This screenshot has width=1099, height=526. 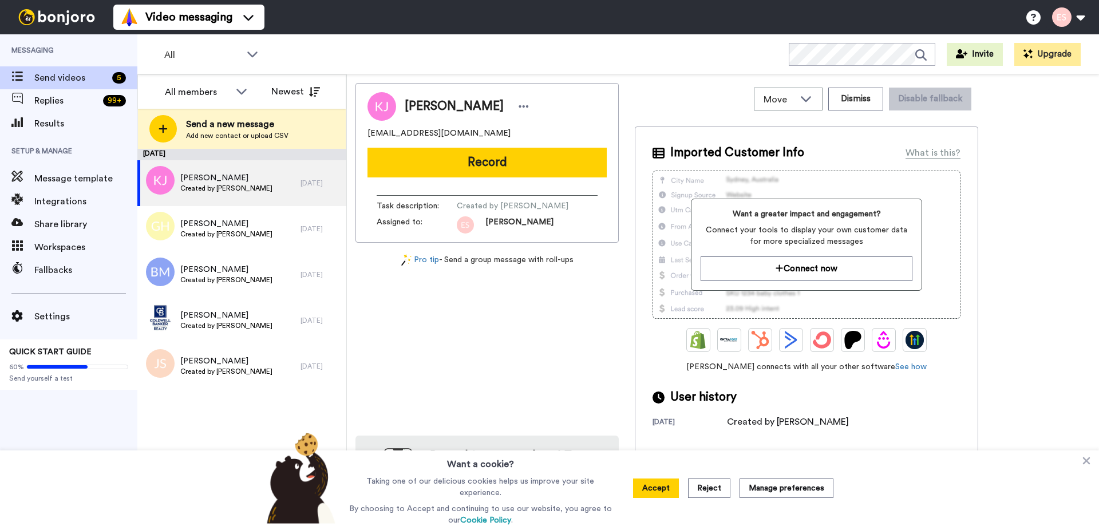 I want to click on span: Want a greater impact and engagement?, so click(x=806, y=214).